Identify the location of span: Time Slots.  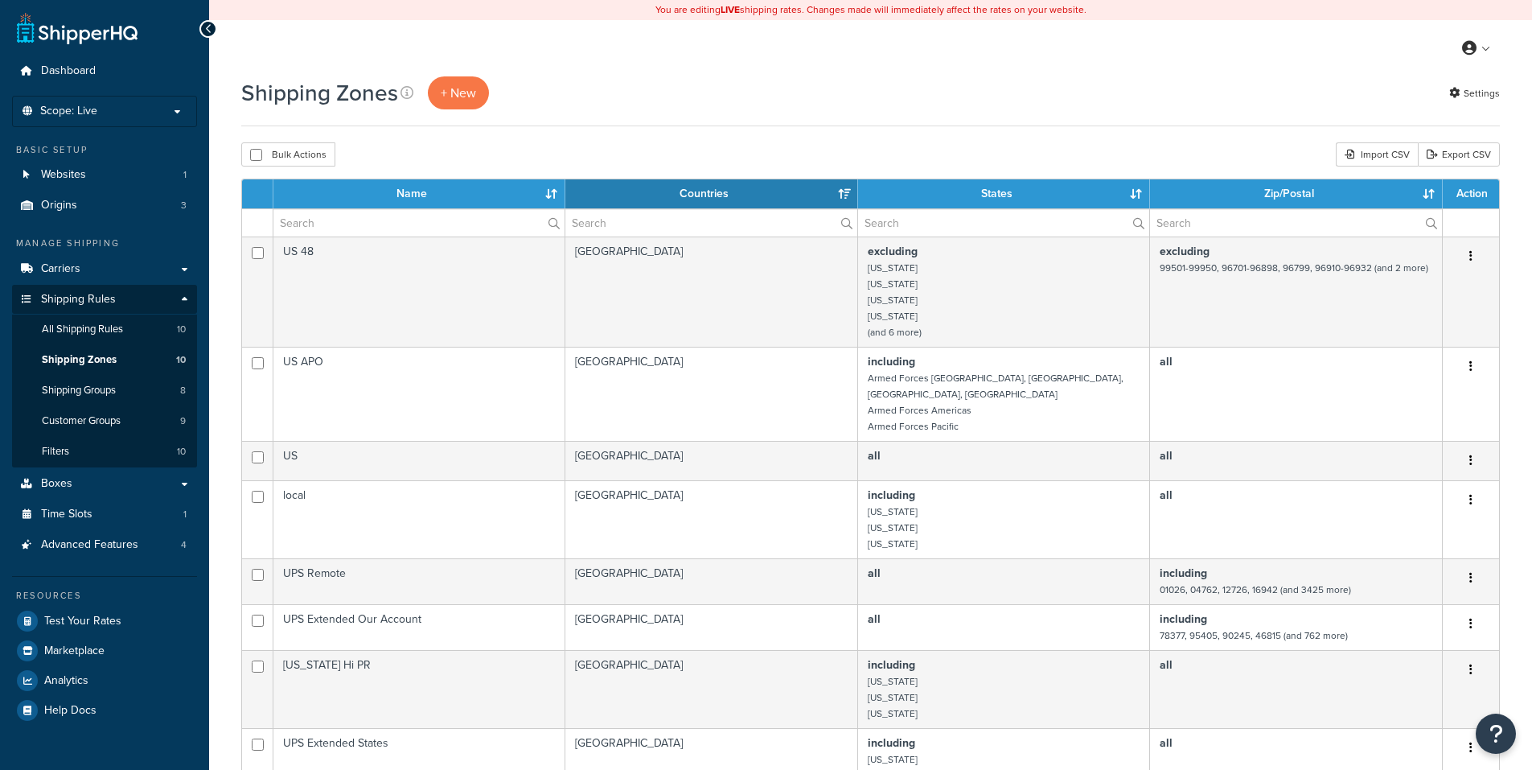
(67, 514).